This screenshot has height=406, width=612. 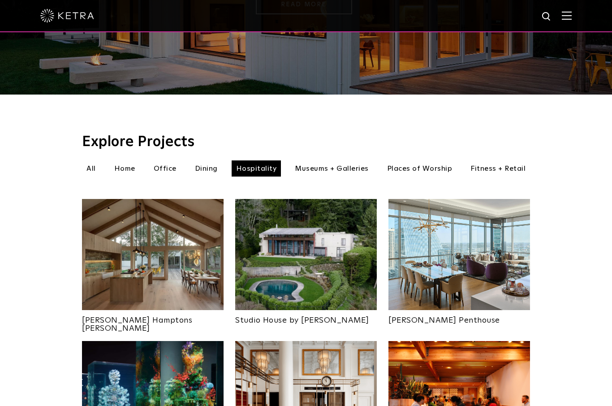 I want to click on li: Home, so click(x=125, y=169).